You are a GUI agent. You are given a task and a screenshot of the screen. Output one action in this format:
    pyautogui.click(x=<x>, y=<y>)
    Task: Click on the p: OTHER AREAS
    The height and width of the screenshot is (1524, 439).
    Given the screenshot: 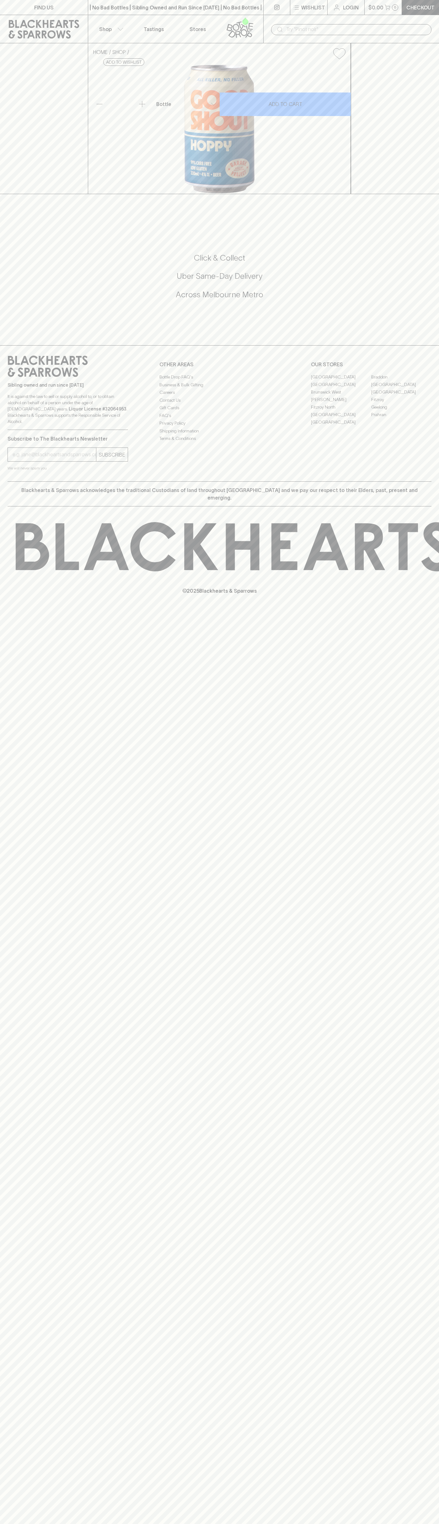 What is the action you would take?
    pyautogui.click(x=220, y=364)
    